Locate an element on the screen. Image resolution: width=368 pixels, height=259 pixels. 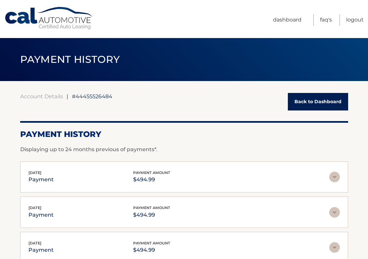
a: Back to Dashboard is located at coordinates (318, 102).